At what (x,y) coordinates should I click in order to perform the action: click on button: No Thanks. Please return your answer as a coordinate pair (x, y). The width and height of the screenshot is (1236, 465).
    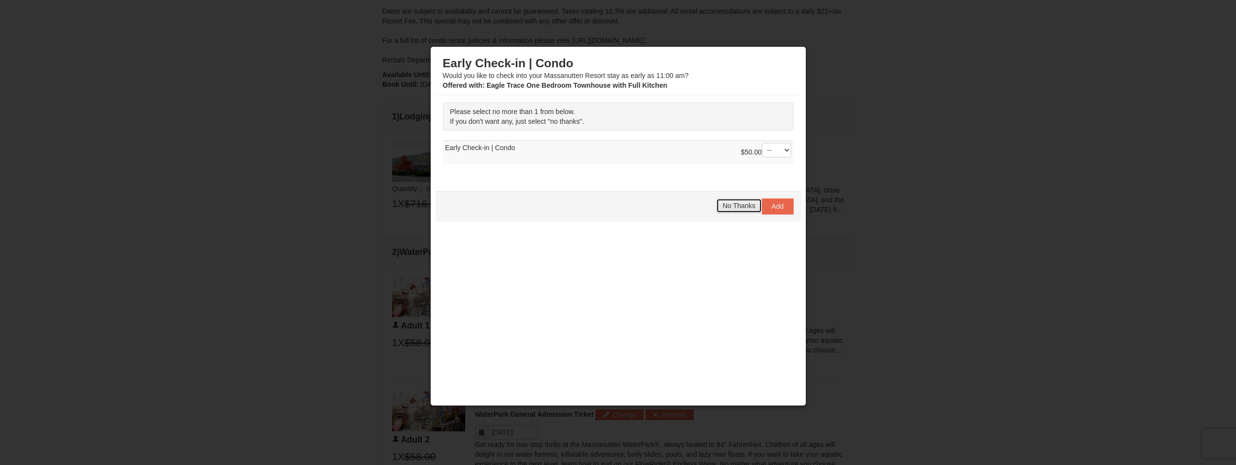
    Looking at the image, I should click on (739, 206).